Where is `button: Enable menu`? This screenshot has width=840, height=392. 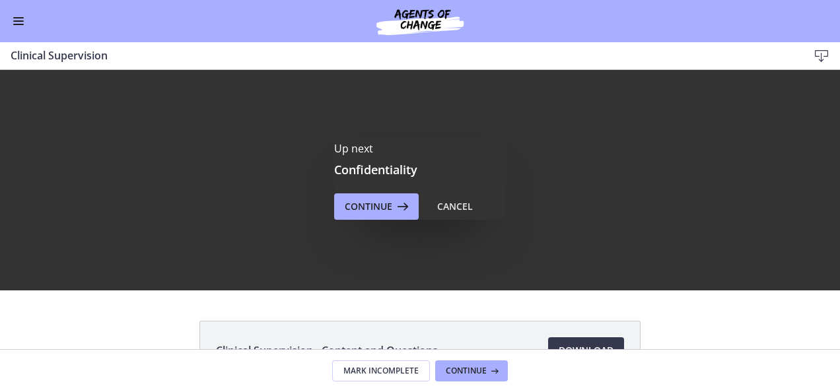
button: Enable menu is located at coordinates (18, 21).